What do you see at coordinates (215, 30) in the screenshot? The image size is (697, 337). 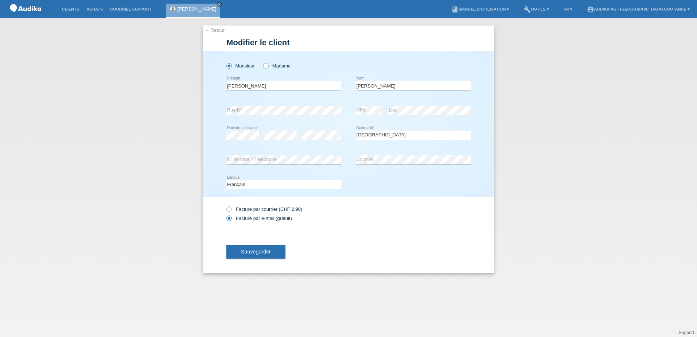 I see `a: ← Retour` at bounding box center [215, 30].